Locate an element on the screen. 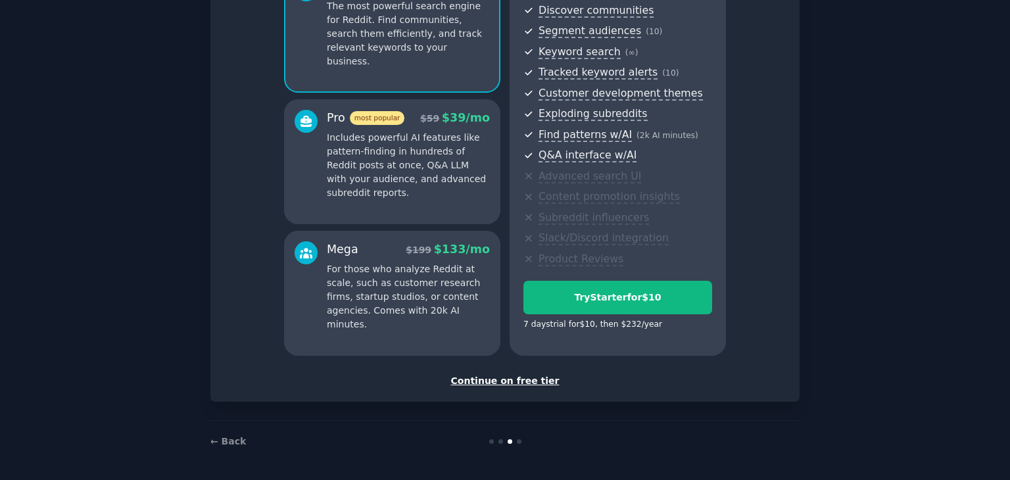 Image resolution: width=1010 pixels, height=480 pixels. a: ← Back is located at coordinates (228, 441).